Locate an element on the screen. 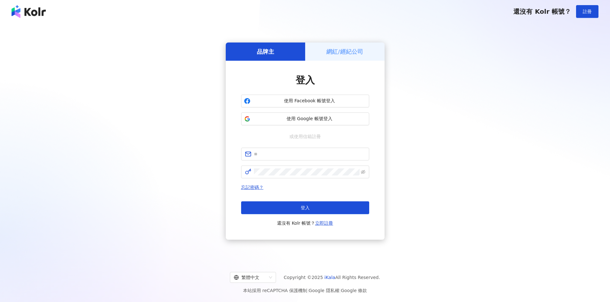 The height and width of the screenshot is (302, 610). span: 使用 Facebook 帳號登入 is located at coordinates (310, 101).